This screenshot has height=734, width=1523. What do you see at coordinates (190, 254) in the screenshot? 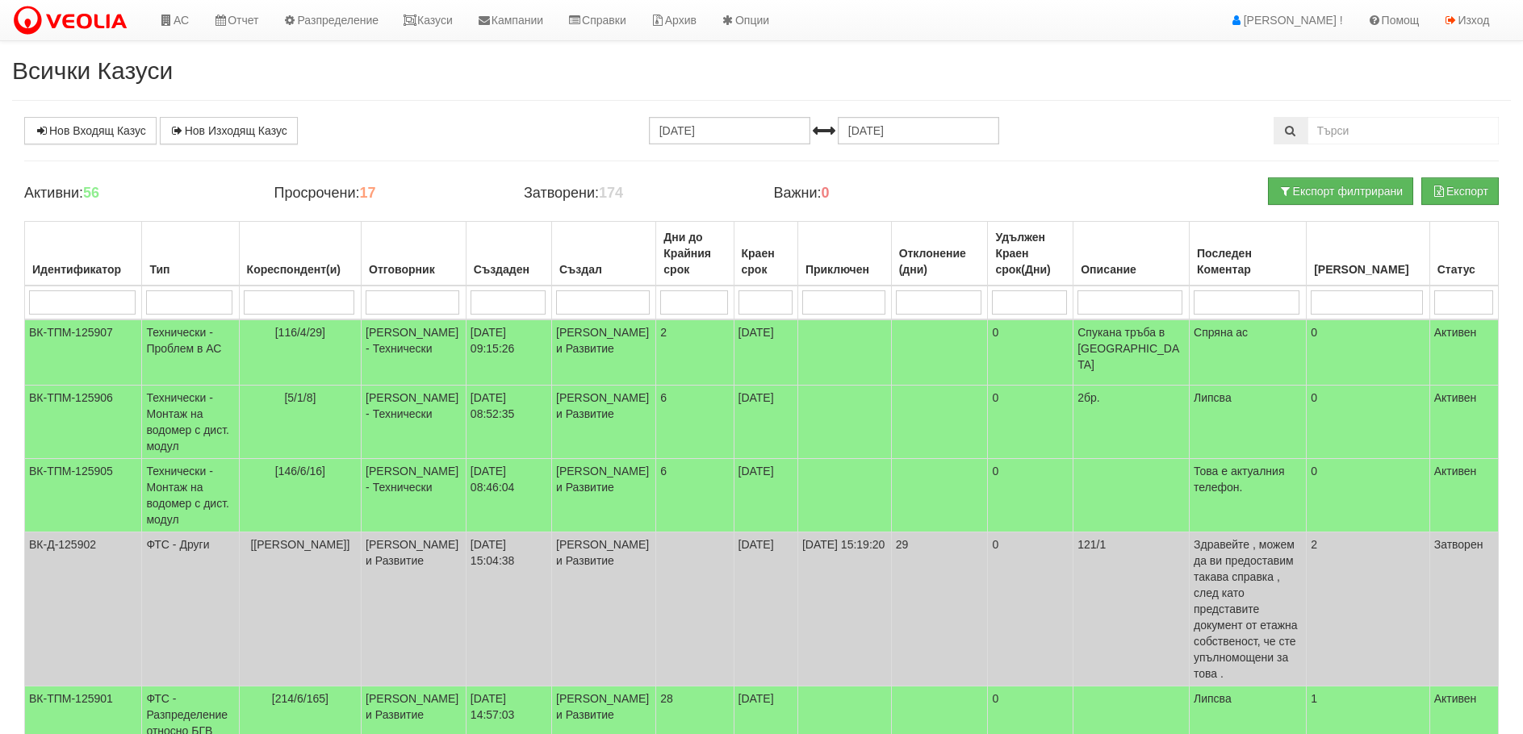
I see `th: Тип: No sort applied, activate to apply an ascending sort` at bounding box center [190, 254].